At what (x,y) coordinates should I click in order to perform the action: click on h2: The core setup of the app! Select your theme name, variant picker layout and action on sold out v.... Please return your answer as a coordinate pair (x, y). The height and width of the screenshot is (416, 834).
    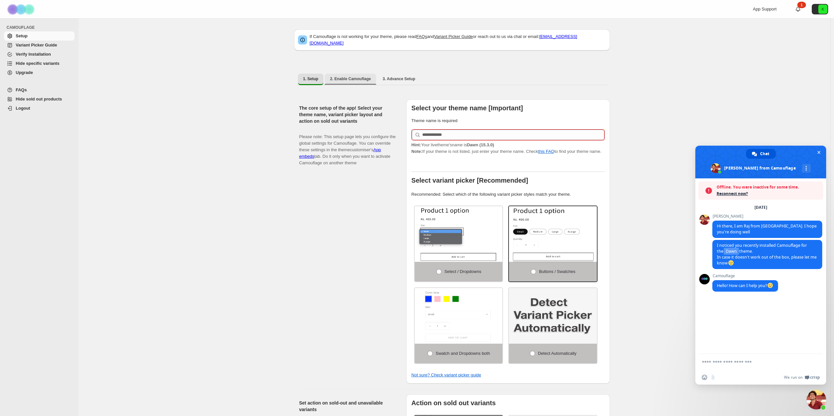
    Looking at the image, I should click on (347, 114).